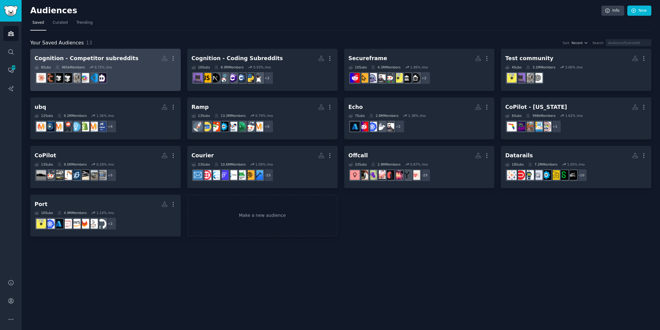 Image resolution: width=660 pixels, height=330 pixels. I want to click on a: Saved, so click(38, 24).